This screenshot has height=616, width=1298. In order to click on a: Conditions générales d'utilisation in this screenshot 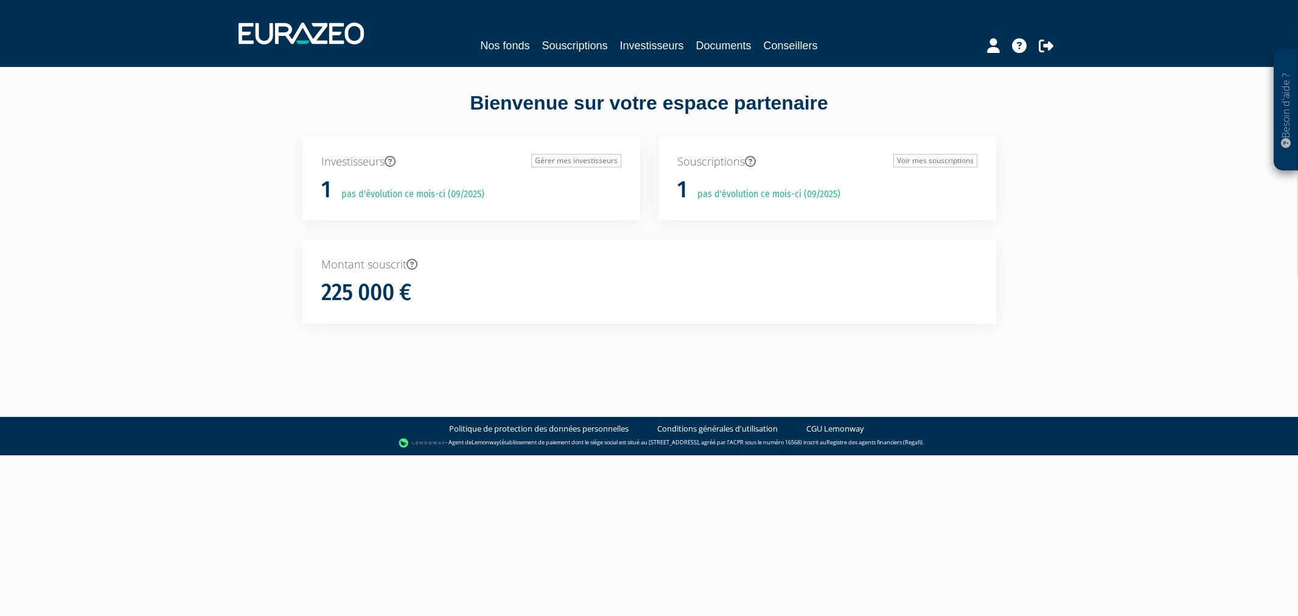, I will do `click(717, 428)`.